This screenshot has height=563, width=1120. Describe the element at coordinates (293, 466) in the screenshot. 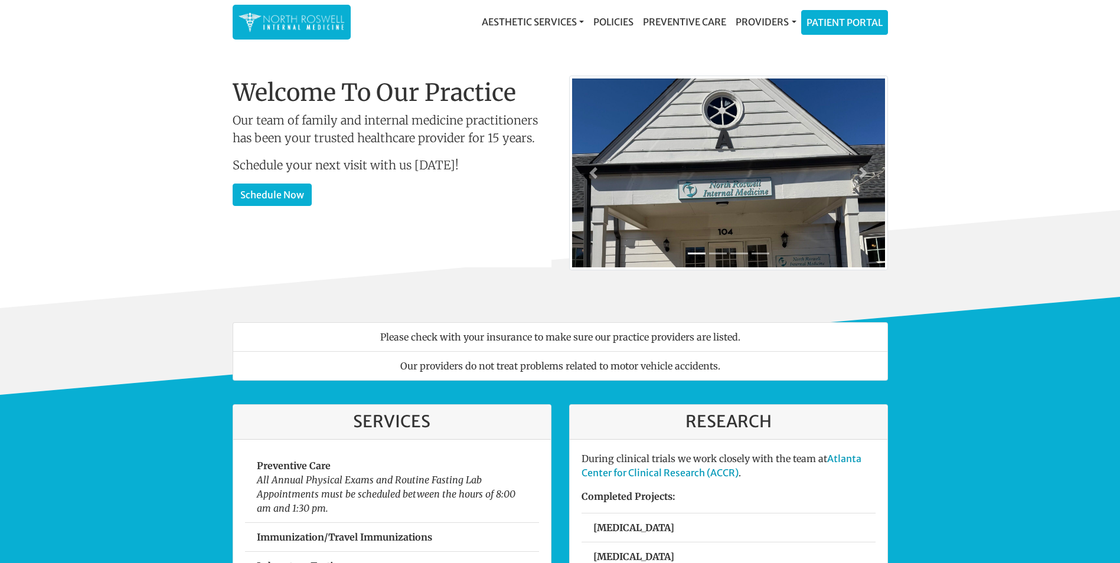

I see `strong: Preventive Care` at that location.